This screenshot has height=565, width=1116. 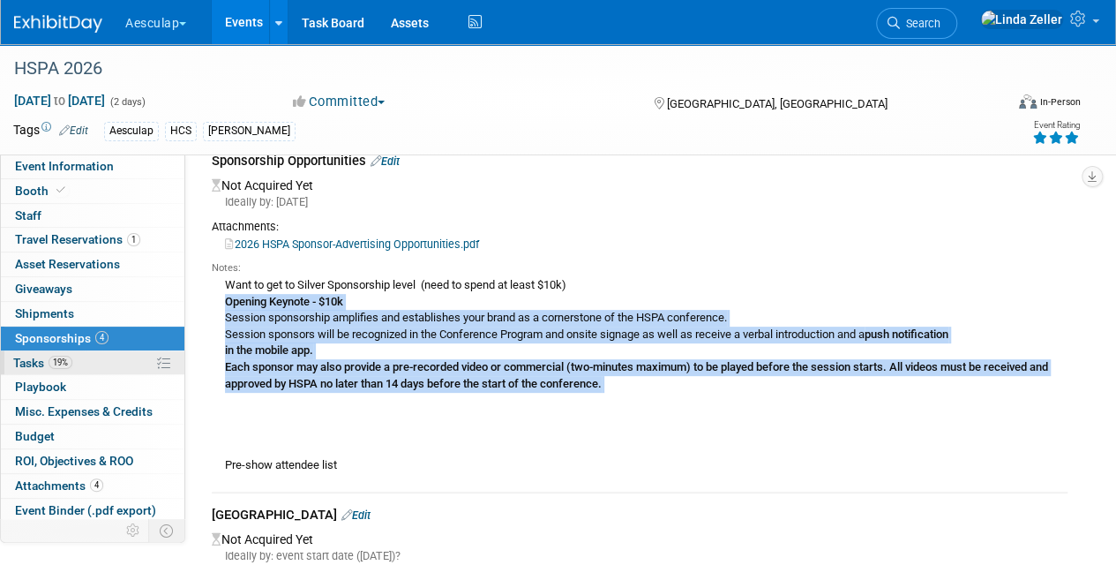 I want to click on td: Personalize Event Tab Strip, so click(x=133, y=530).